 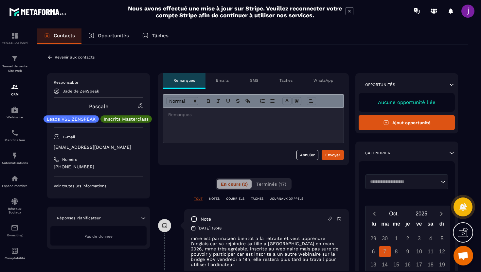 I want to click on div: 3, so click(x=419, y=238).